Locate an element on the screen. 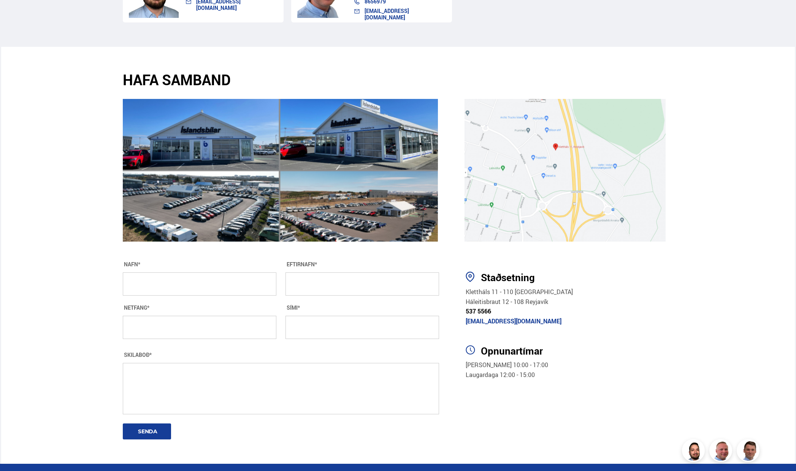 This screenshot has height=471, width=796. div: SÍMI* is located at coordinates (362, 308).